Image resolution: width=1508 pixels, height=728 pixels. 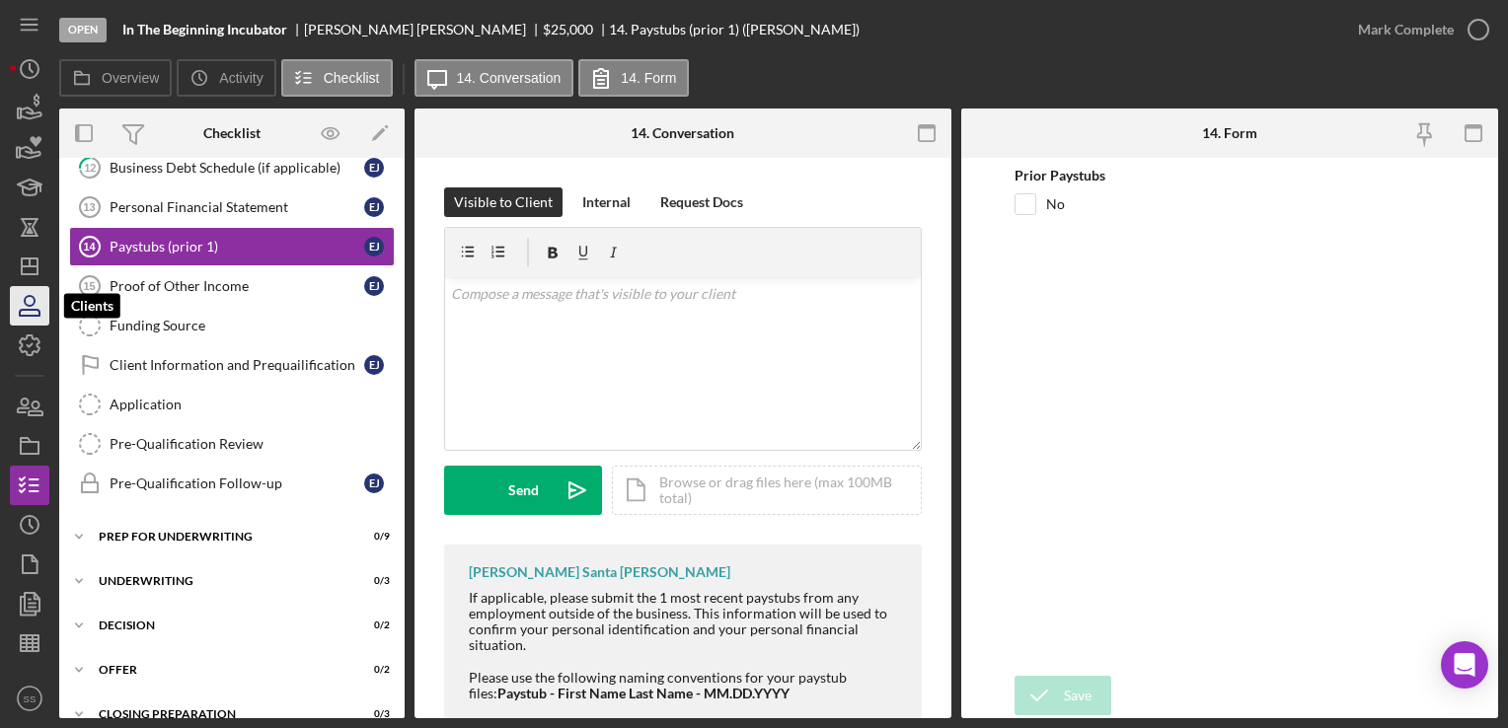 I want to click on label: Overview, so click(x=130, y=78).